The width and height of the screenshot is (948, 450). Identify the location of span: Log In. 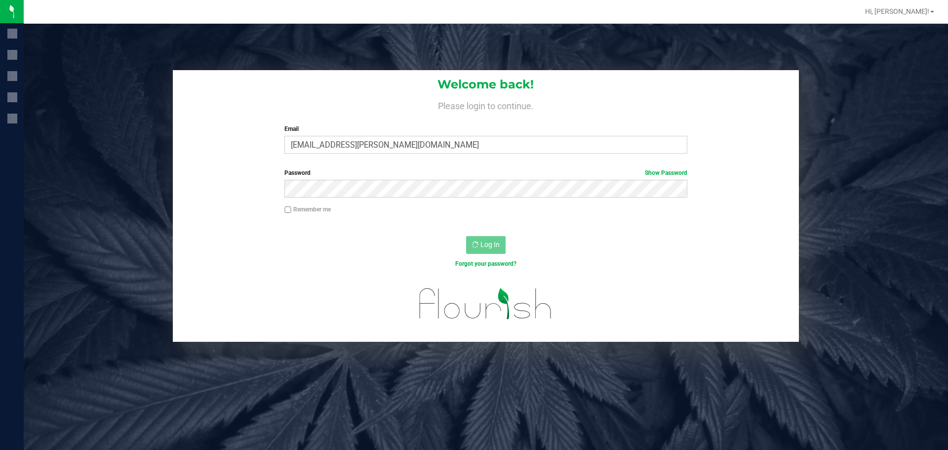
(490, 244).